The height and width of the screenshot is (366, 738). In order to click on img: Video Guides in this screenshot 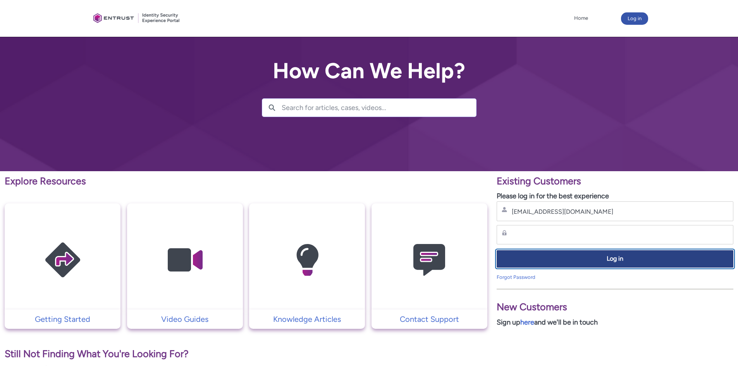, I will do `click(185, 260)`.